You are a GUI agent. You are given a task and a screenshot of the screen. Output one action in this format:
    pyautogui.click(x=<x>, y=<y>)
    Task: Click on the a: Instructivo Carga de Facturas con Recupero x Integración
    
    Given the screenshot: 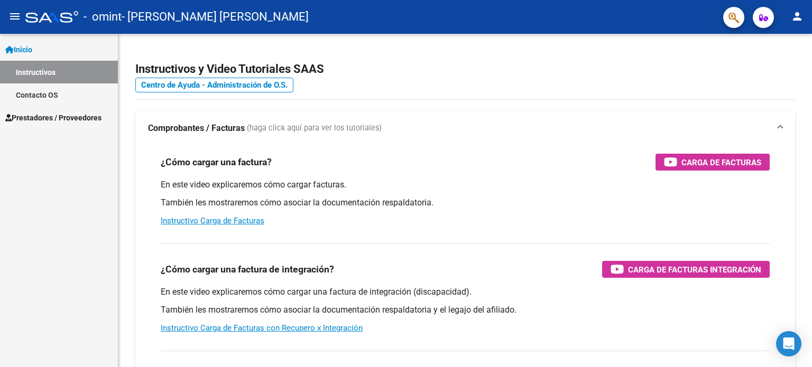 What is the action you would take?
    pyautogui.click(x=262, y=328)
    